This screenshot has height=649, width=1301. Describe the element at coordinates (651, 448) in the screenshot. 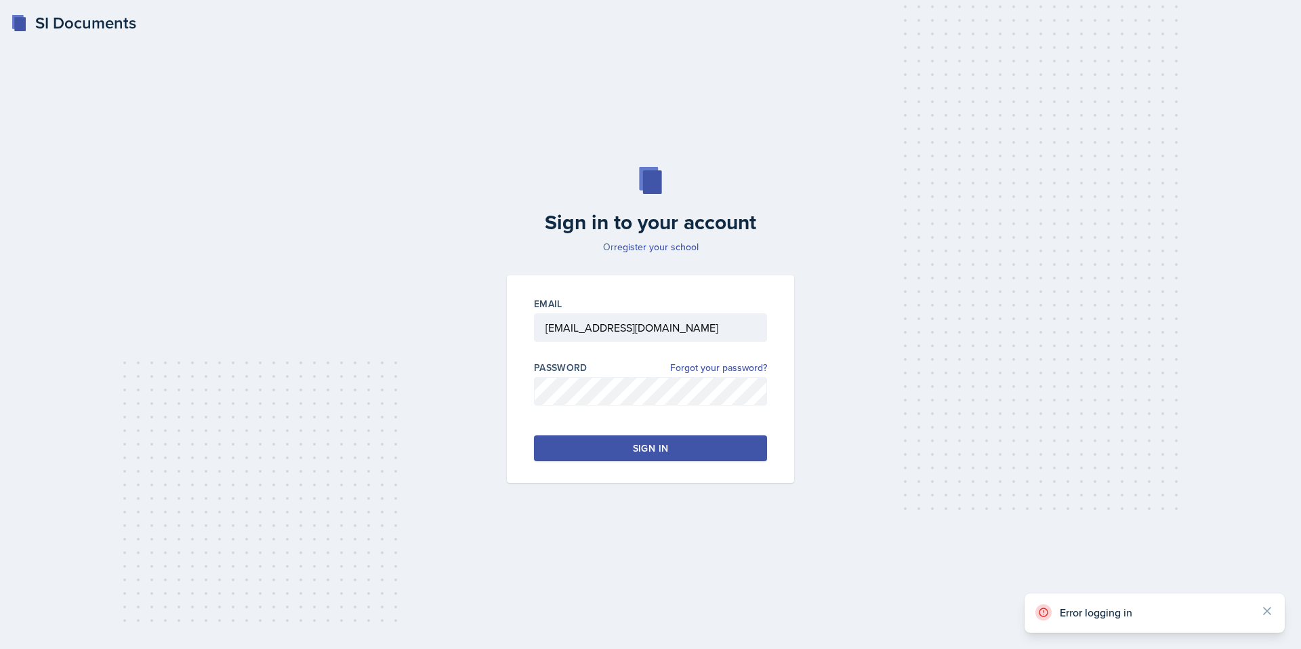

I see `div: Sign in` at that location.